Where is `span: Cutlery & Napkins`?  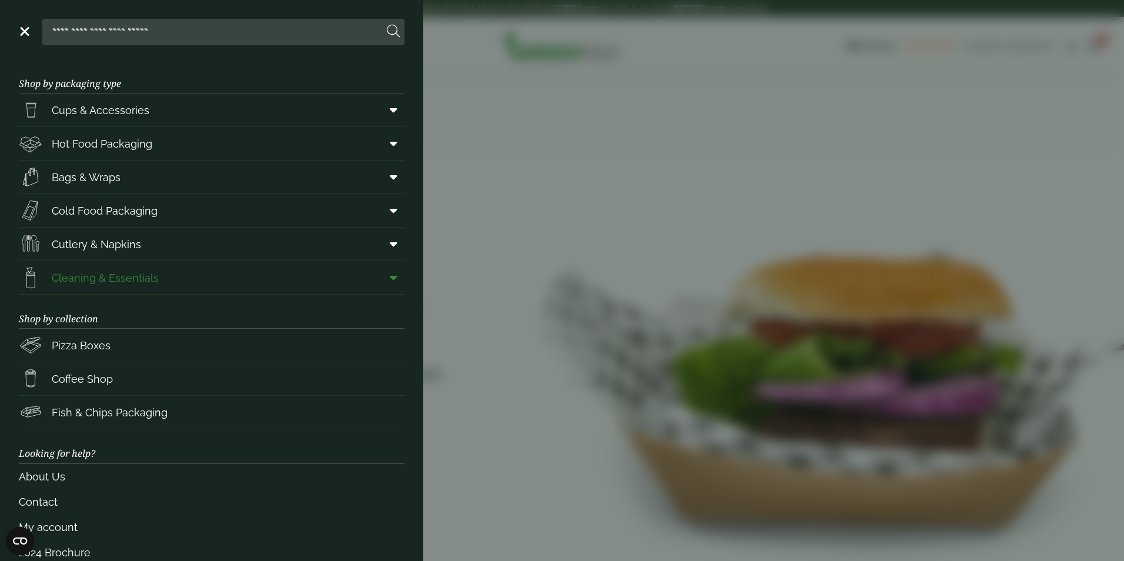
span: Cutlery & Napkins is located at coordinates (96, 244).